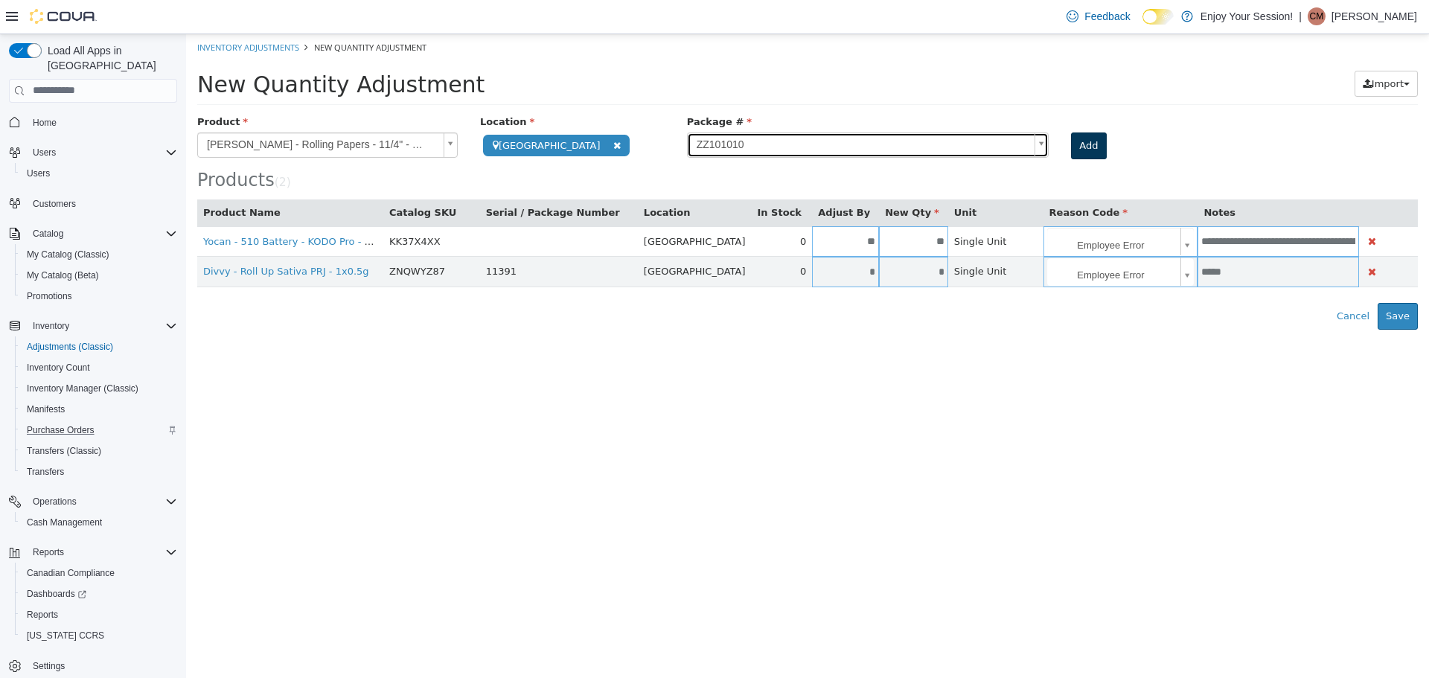 Image resolution: width=1429 pixels, height=678 pixels. What do you see at coordinates (246, 237) in the screenshot?
I see `td: ZNQWYZ87` at bounding box center [246, 237].